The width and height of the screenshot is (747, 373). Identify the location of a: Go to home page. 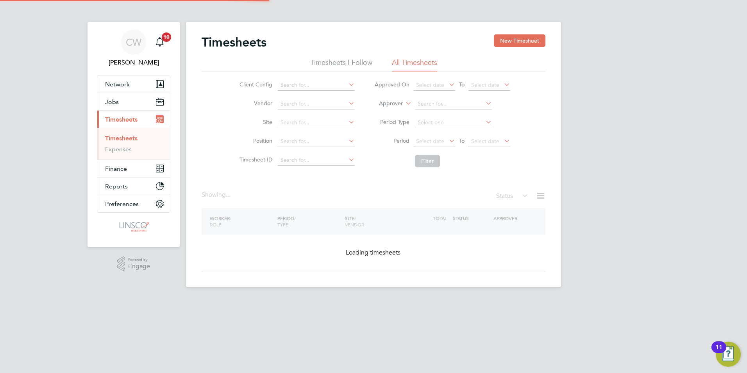
(134, 227).